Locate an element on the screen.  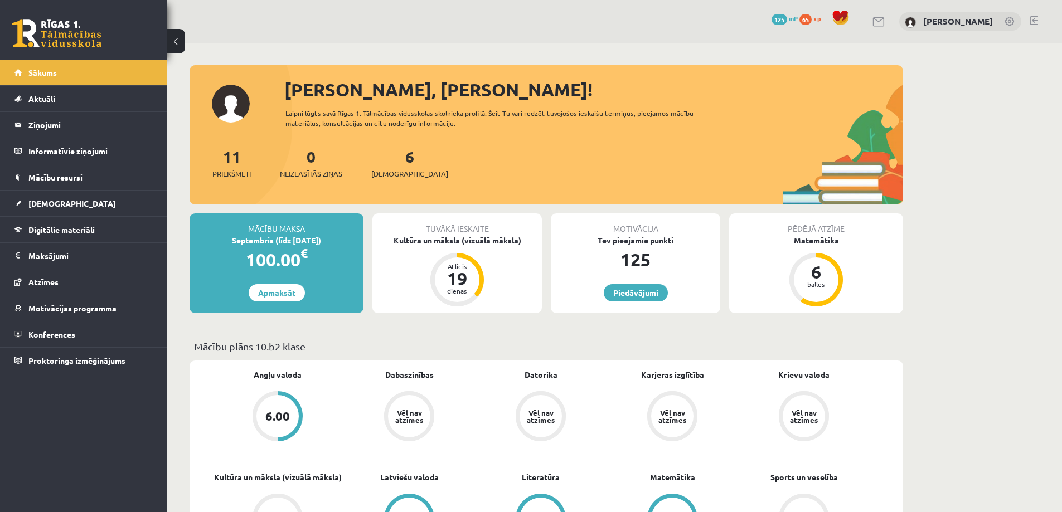
a: Karjeras izglītība is located at coordinates (672, 375).